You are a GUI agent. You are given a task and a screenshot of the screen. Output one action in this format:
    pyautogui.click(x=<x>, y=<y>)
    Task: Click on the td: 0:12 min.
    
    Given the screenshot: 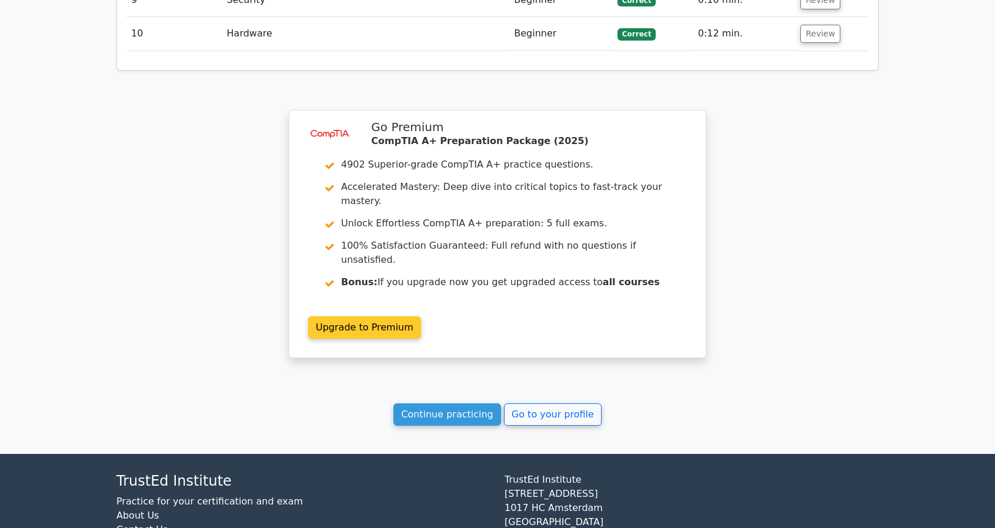 What is the action you would take?
    pyautogui.click(x=745, y=34)
    